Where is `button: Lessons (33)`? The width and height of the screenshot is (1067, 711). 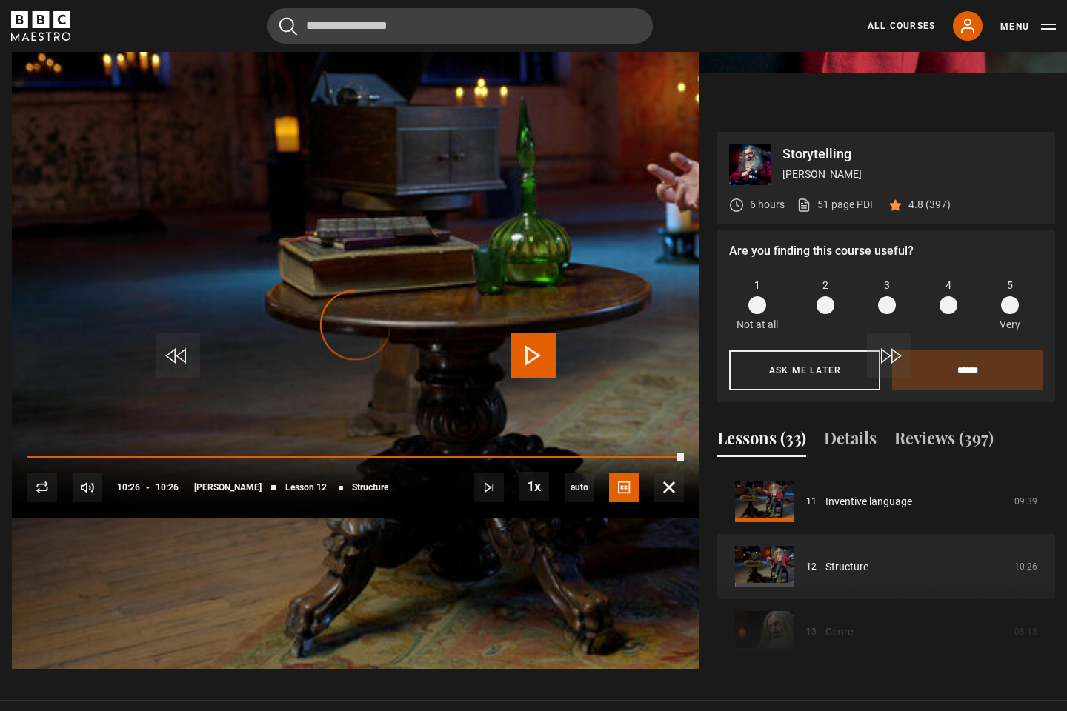
button: Lessons (33) is located at coordinates (762, 442).